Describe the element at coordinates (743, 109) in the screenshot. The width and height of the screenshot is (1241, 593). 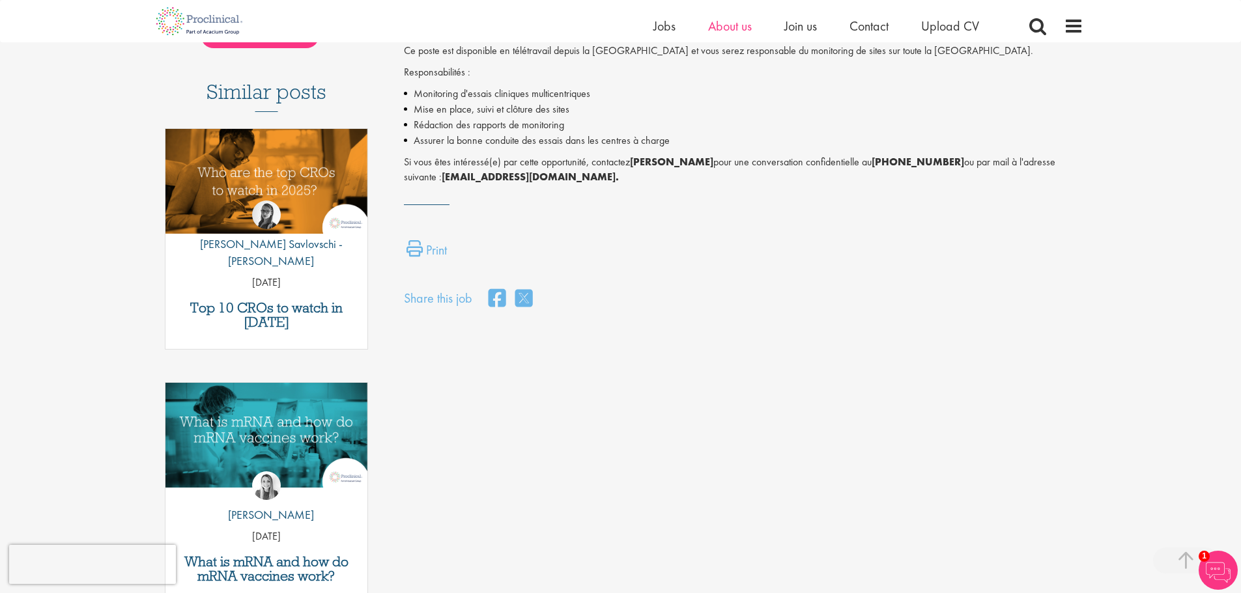
I see `li: Mise en place, suivi et clôture des sites` at that location.